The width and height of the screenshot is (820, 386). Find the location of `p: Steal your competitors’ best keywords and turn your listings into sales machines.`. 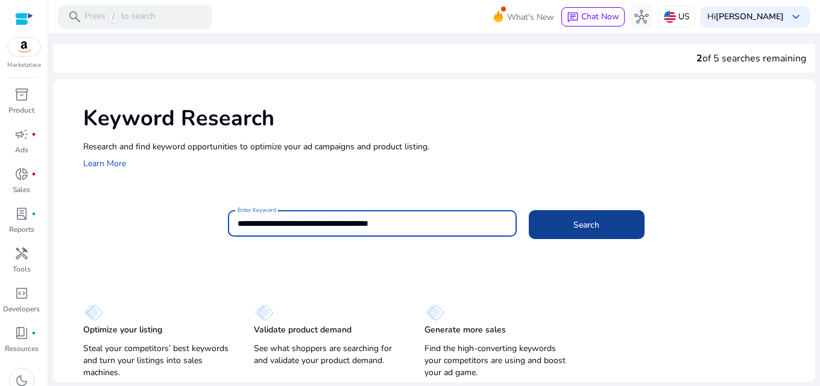

p: Steal your competitors’ best keywords and turn your listings into sales machines. is located at coordinates (156, 361).